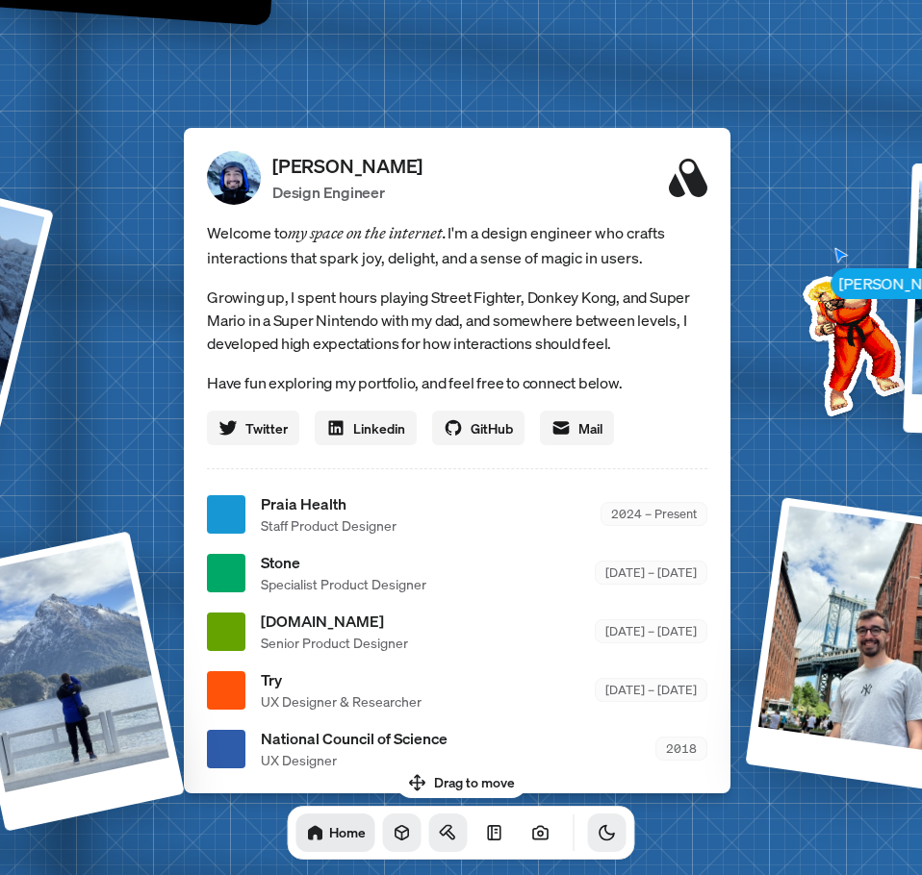 The image size is (922, 875). Describe the element at coordinates (457, 383) in the screenshot. I see `p: Have fun exploring my portfolio, and feel free to connect below.` at that location.